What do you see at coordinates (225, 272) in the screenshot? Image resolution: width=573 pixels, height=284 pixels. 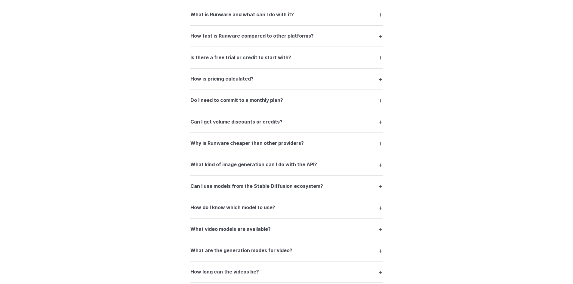 I see `h3: How long can the videos be?` at bounding box center [225, 272].